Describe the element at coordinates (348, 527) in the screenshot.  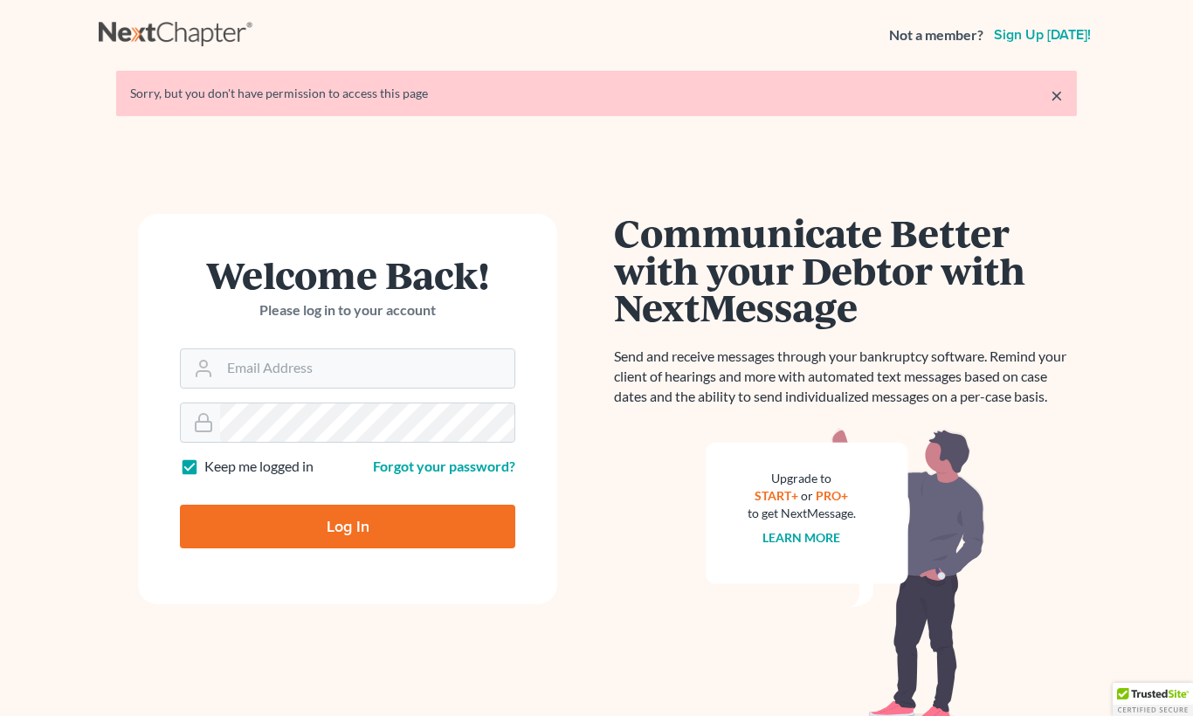
I see `input: Log In` at that location.